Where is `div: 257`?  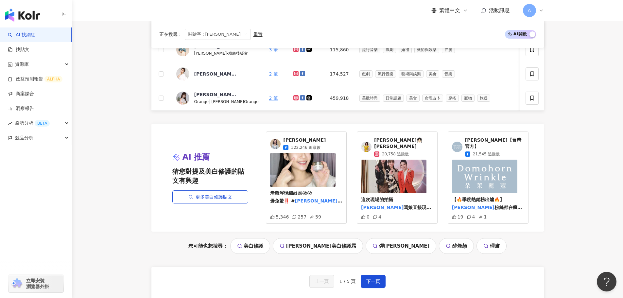 div: 257 is located at coordinates (299, 217).